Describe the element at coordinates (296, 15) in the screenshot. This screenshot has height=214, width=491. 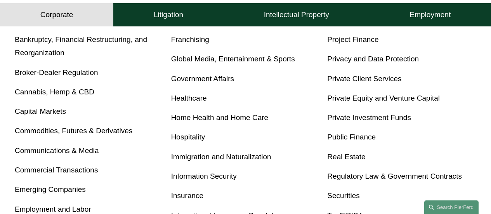
I see `h4: Intellectual Property` at that location.